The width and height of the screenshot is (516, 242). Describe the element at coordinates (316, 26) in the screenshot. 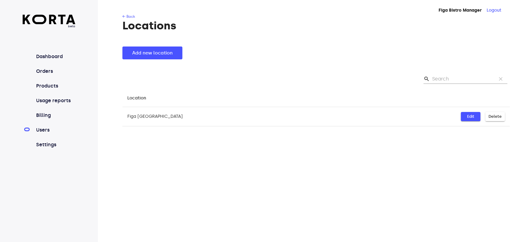

I see `h1: Locations` at that location.